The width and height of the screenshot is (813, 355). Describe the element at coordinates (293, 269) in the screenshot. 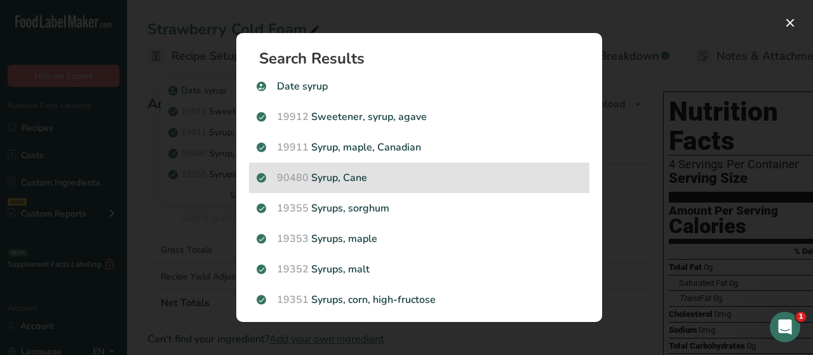

I see `span: 19352` at that location.